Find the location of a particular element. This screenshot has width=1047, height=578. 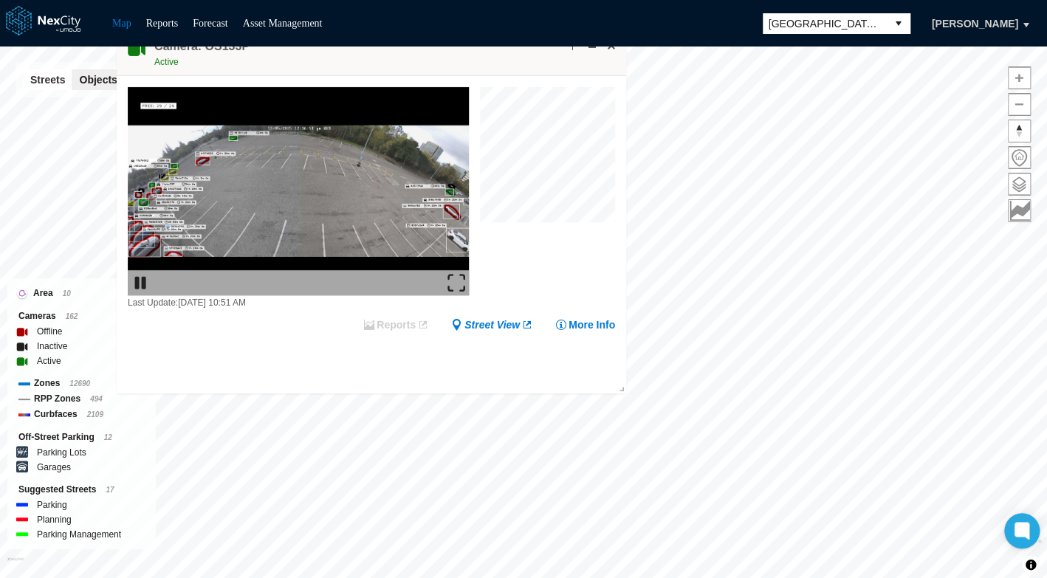

img: expand is located at coordinates (457, 283).